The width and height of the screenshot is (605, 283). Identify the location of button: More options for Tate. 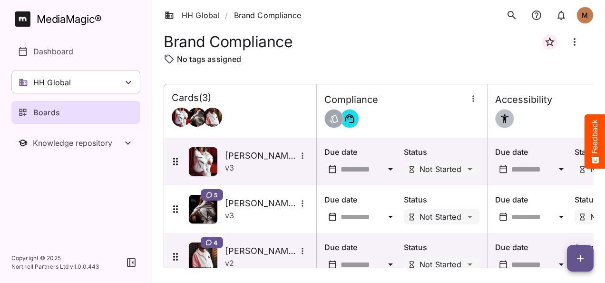
(303, 203).